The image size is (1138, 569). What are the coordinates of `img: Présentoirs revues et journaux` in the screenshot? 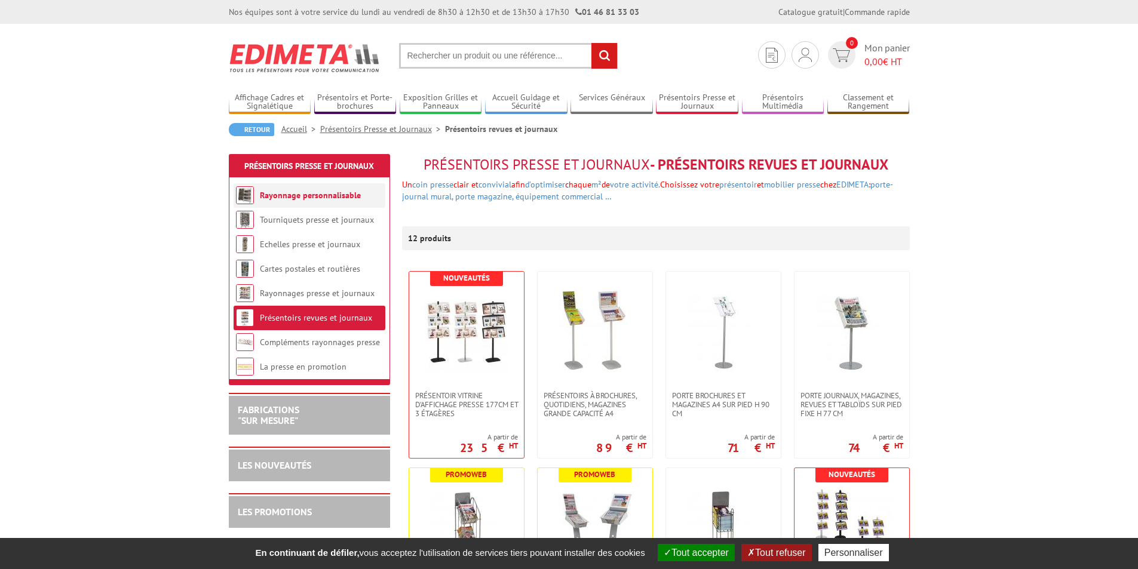 It's located at (245, 318).